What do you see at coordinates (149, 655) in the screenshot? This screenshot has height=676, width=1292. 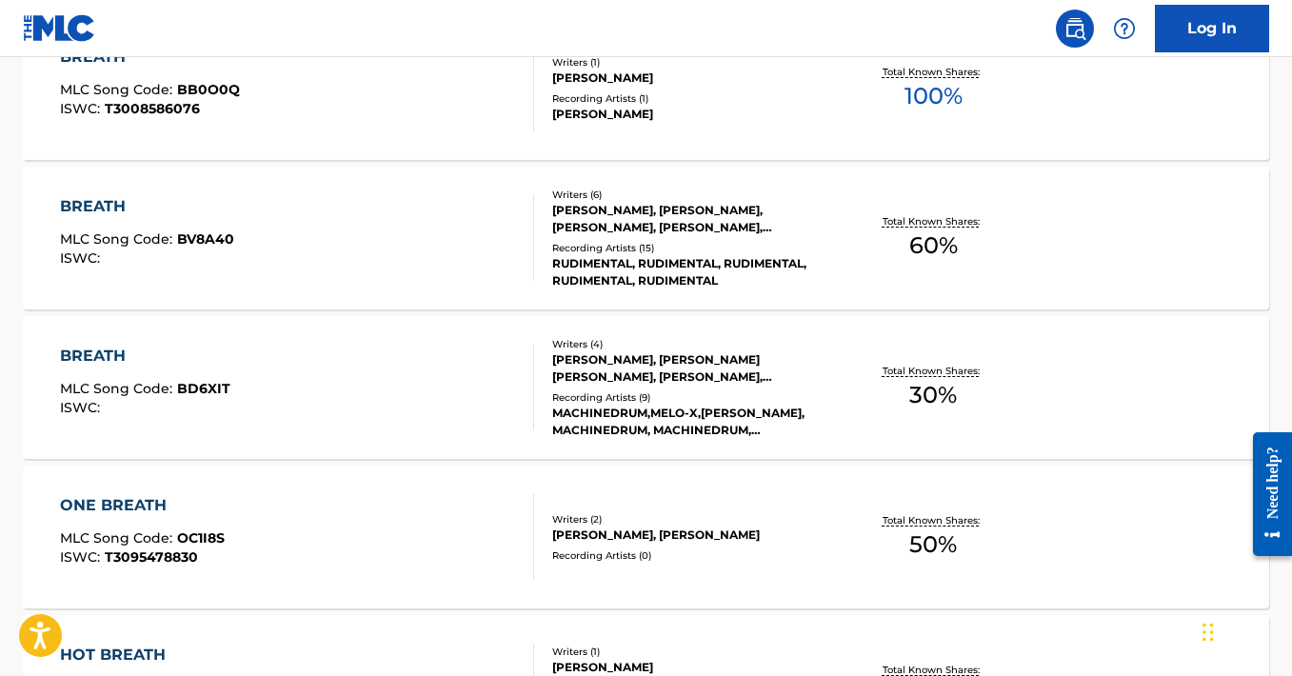 I see `div: HOT BREATH` at bounding box center [149, 655].